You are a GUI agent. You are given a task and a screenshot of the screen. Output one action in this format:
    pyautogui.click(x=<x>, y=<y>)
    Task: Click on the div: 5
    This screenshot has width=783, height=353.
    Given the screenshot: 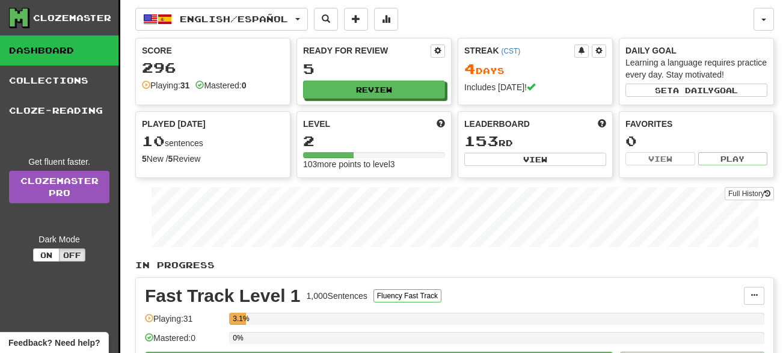 What is the action you would take?
    pyautogui.click(x=374, y=69)
    